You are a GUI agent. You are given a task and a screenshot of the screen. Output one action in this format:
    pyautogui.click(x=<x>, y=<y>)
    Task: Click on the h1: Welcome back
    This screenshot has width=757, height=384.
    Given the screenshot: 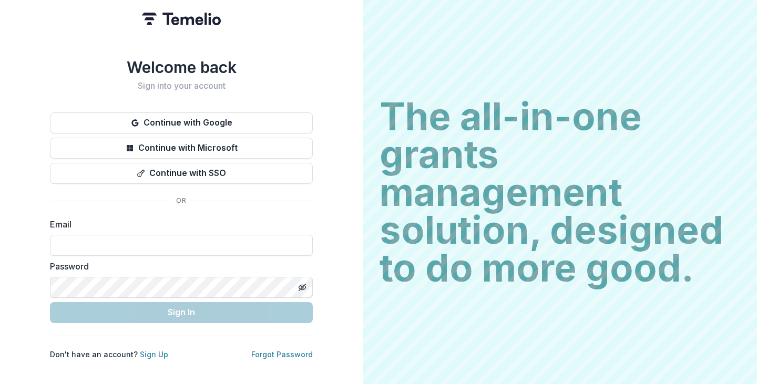 What is the action you would take?
    pyautogui.click(x=181, y=67)
    